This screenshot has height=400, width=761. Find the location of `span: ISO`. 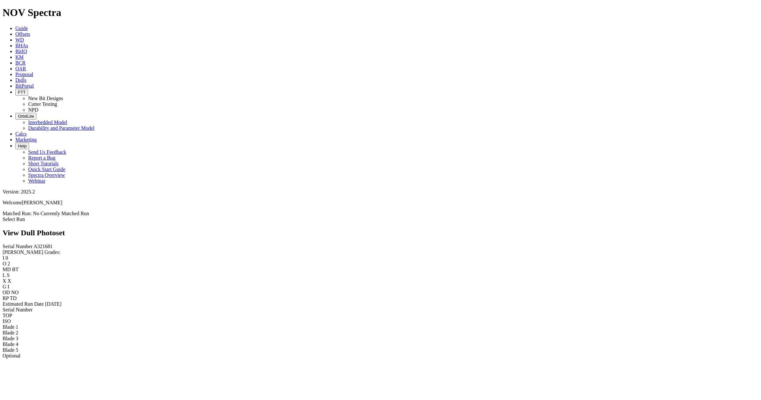

span: ISO is located at coordinates (7, 321).